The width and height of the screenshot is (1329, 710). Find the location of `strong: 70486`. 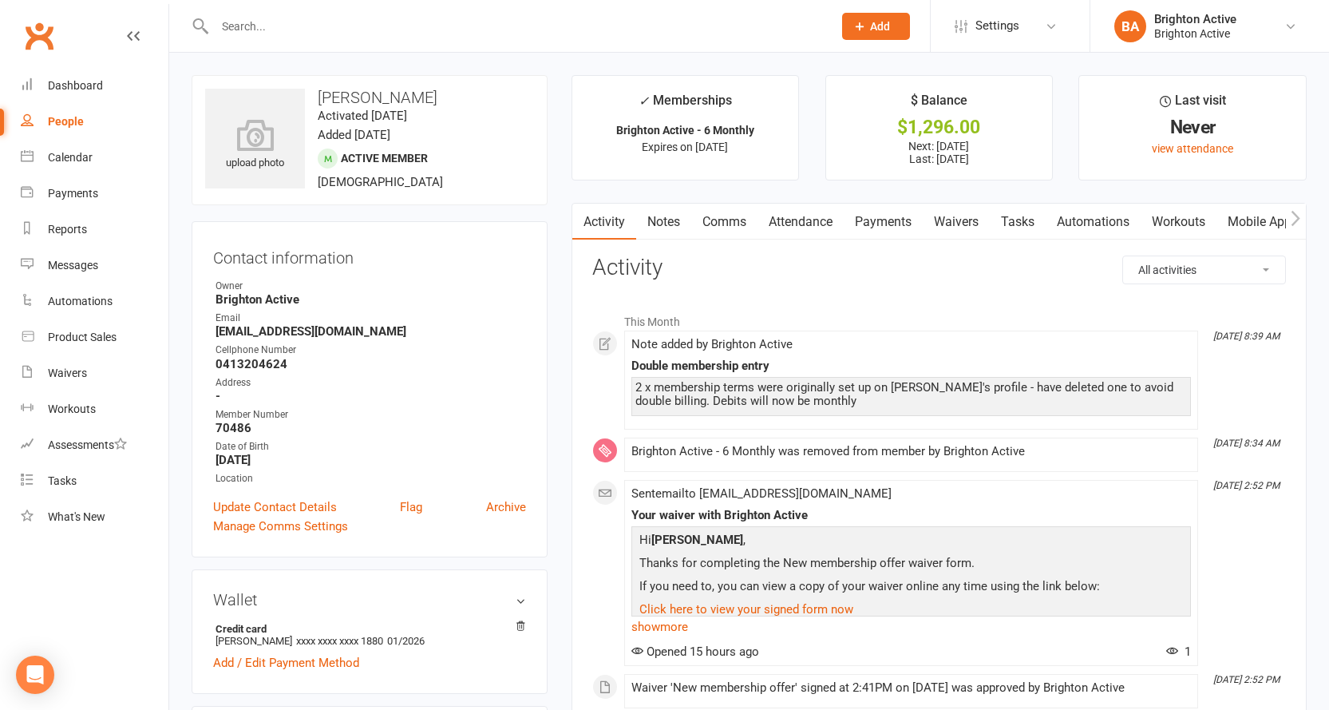

strong: 70486 is located at coordinates (370, 428).